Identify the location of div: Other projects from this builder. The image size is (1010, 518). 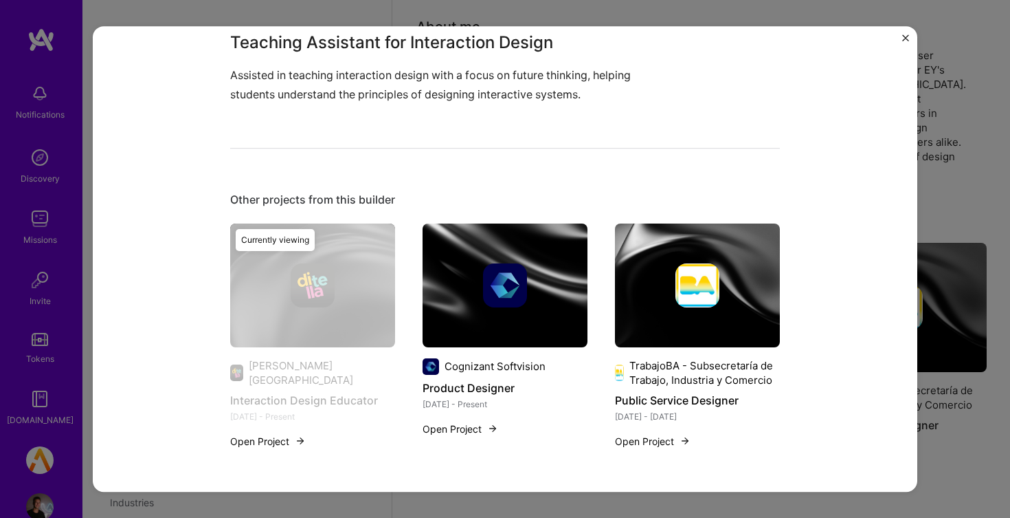
(505, 199).